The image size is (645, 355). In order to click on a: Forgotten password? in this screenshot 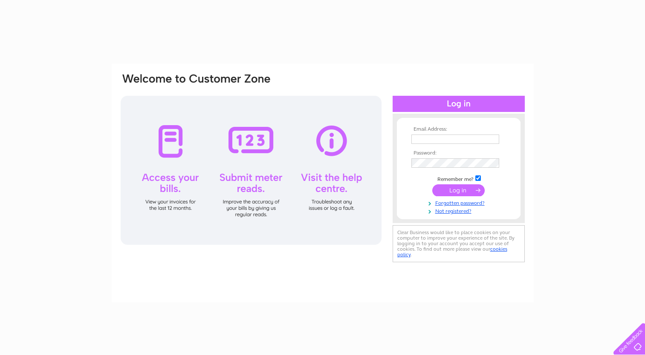, I will do `click(459, 202)`.